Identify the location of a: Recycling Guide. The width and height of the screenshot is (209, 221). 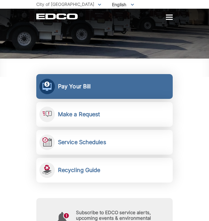
(105, 170).